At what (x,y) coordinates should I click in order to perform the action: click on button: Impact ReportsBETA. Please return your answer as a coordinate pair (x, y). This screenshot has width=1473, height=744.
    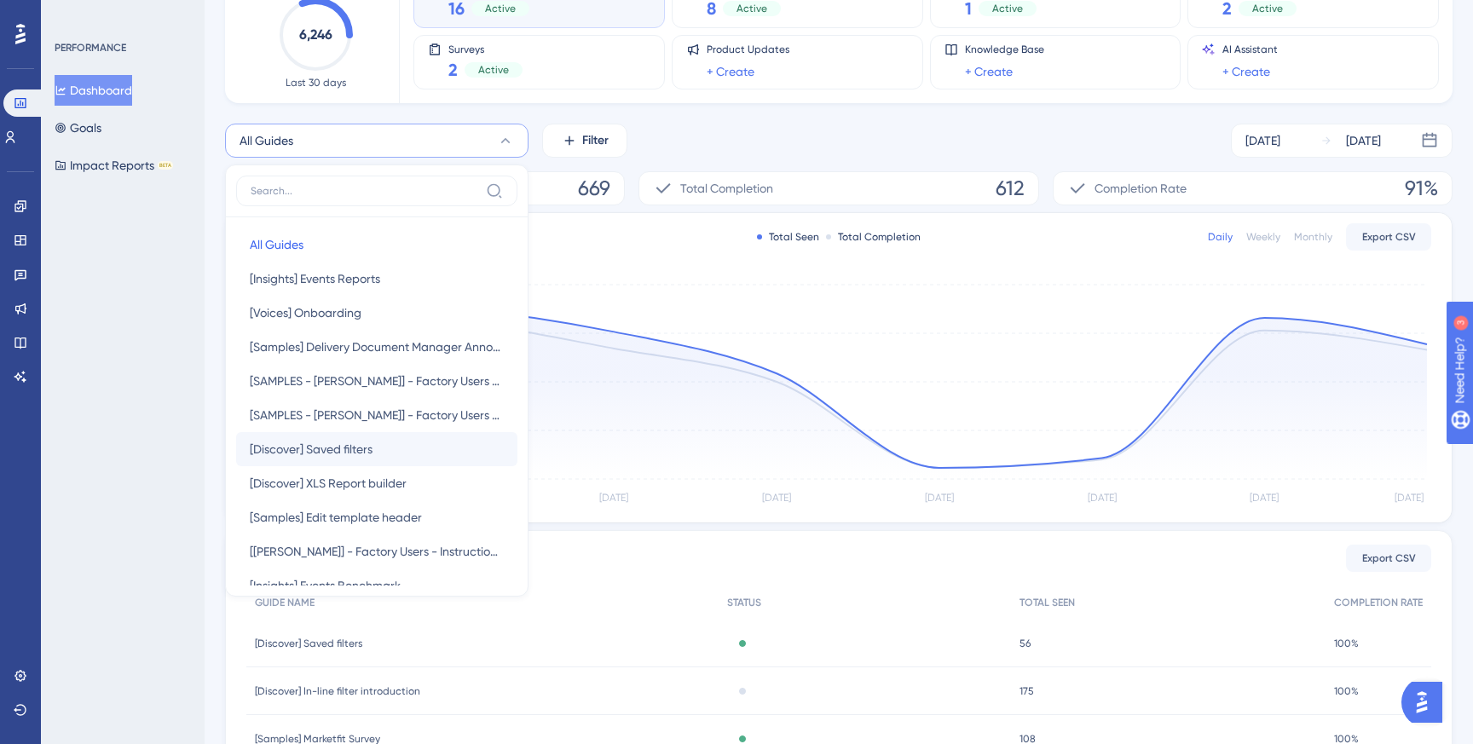
    Looking at the image, I should click on (113, 165).